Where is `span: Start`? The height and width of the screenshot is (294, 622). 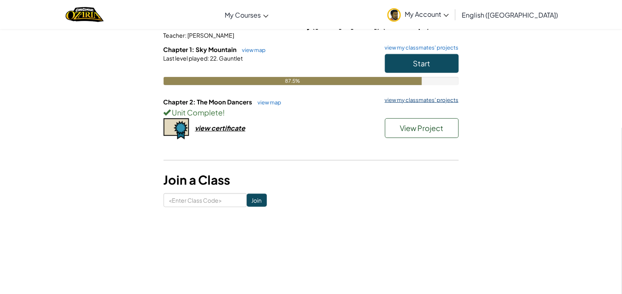
span: Start is located at coordinates (422, 63).